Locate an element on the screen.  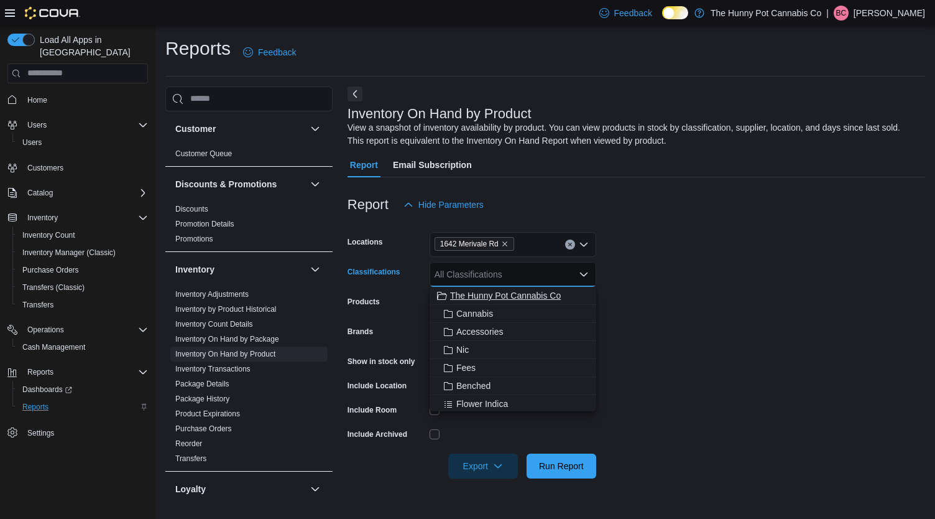
div: View a snapshot of inventory availability by product. You can view products in stock by classific... is located at coordinates (633, 134).